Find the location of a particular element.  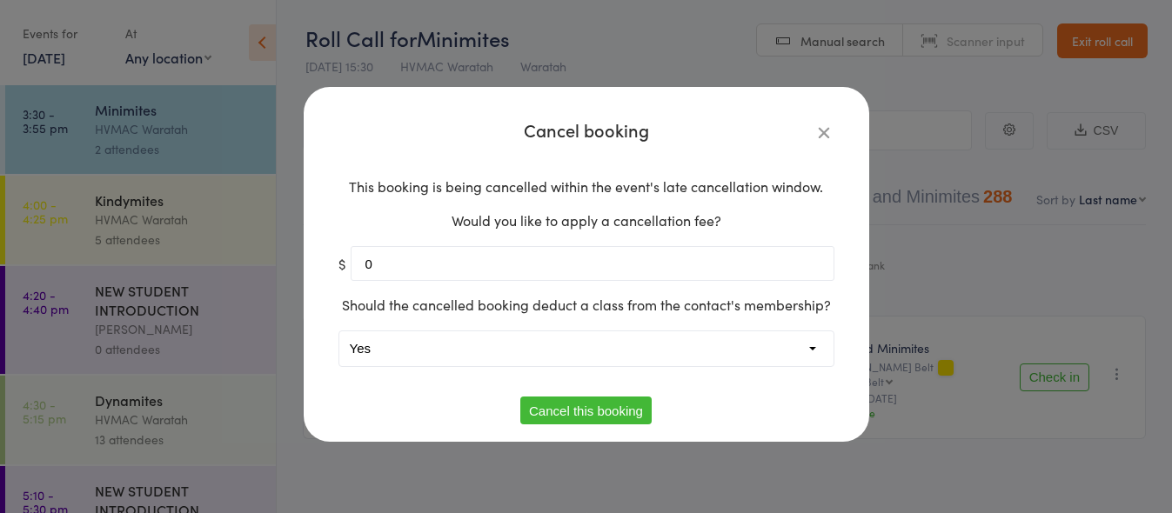

button: Close is located at coordinates (824, 132).